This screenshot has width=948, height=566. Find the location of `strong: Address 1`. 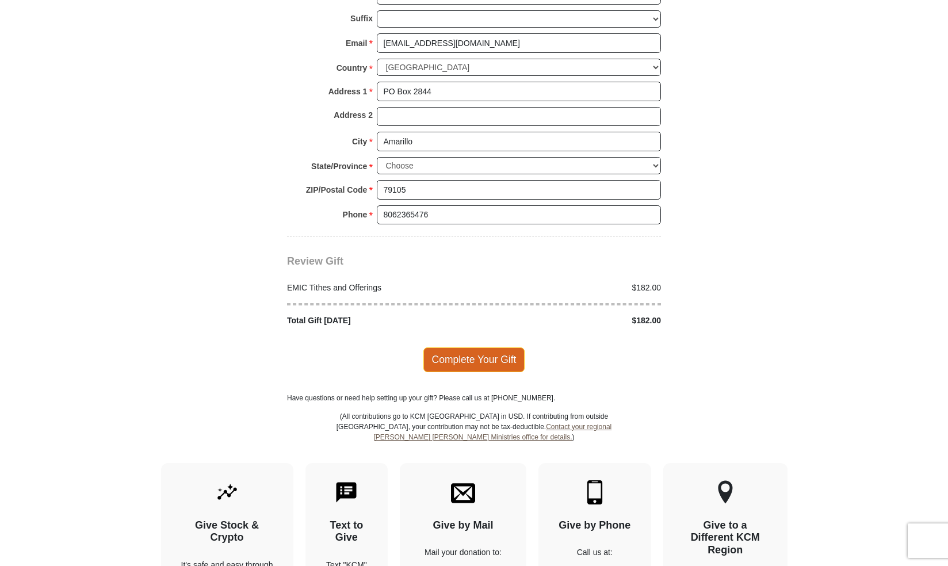

strong: Address 1 is located at coordinates (348, 91).